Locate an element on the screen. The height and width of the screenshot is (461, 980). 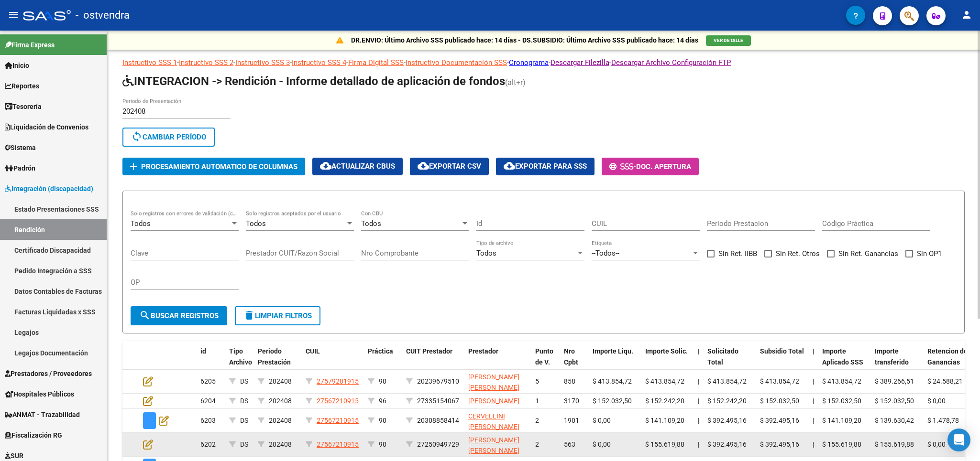
datatable-header-cell: Importe Aplicado SSS is located at coordinates (844, 362).